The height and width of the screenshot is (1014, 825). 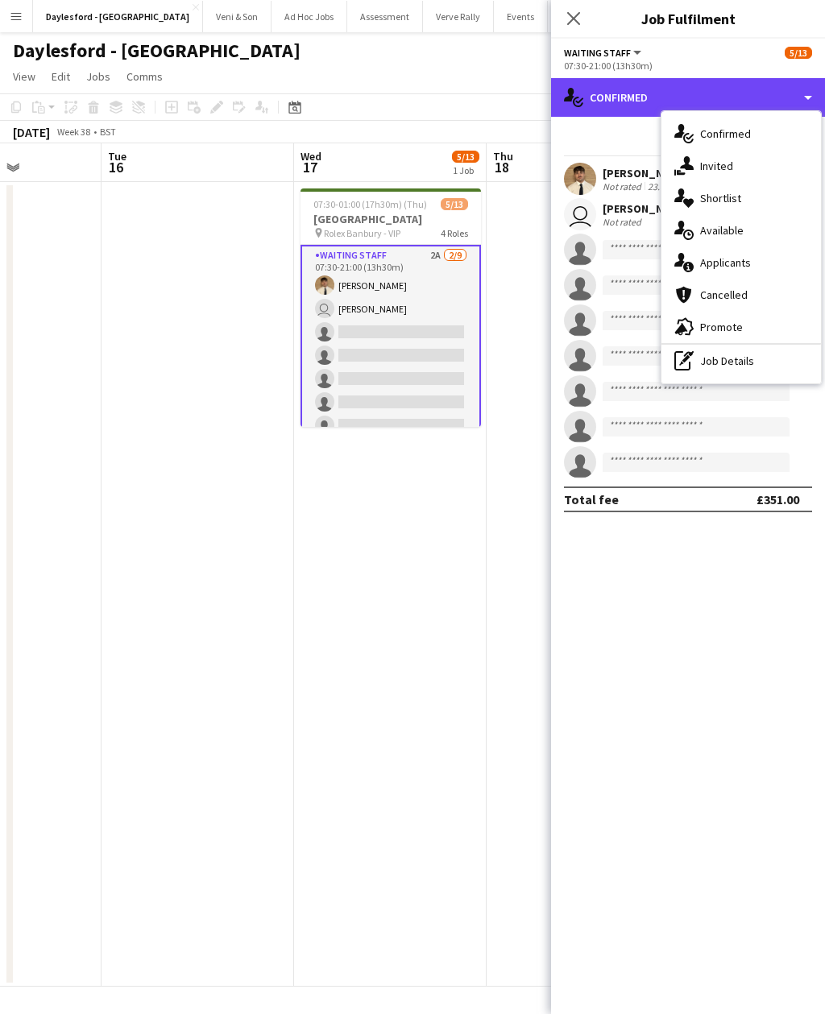 What do you see at coordinates (725, 263) in the screenshot?
I see `span: Applicants` at bounding box center [725, 263].